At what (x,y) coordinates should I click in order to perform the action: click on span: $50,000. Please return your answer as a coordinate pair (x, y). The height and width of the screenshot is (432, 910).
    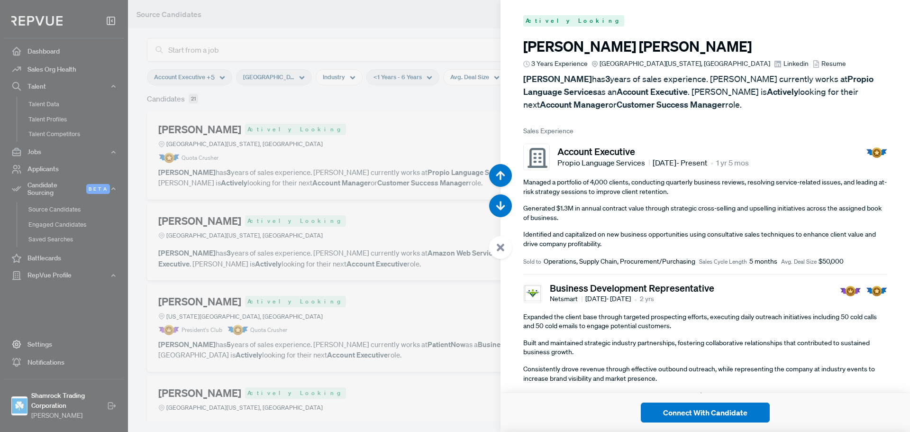
    Looking at the image, I should click on (831, 261).